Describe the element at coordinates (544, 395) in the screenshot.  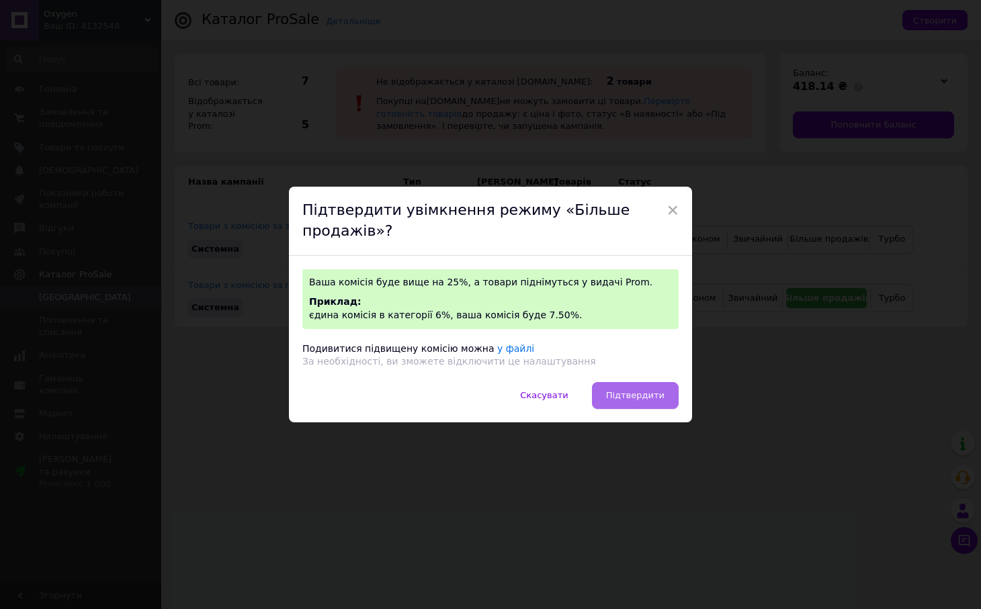
I see `span: Скасувати` at that location.